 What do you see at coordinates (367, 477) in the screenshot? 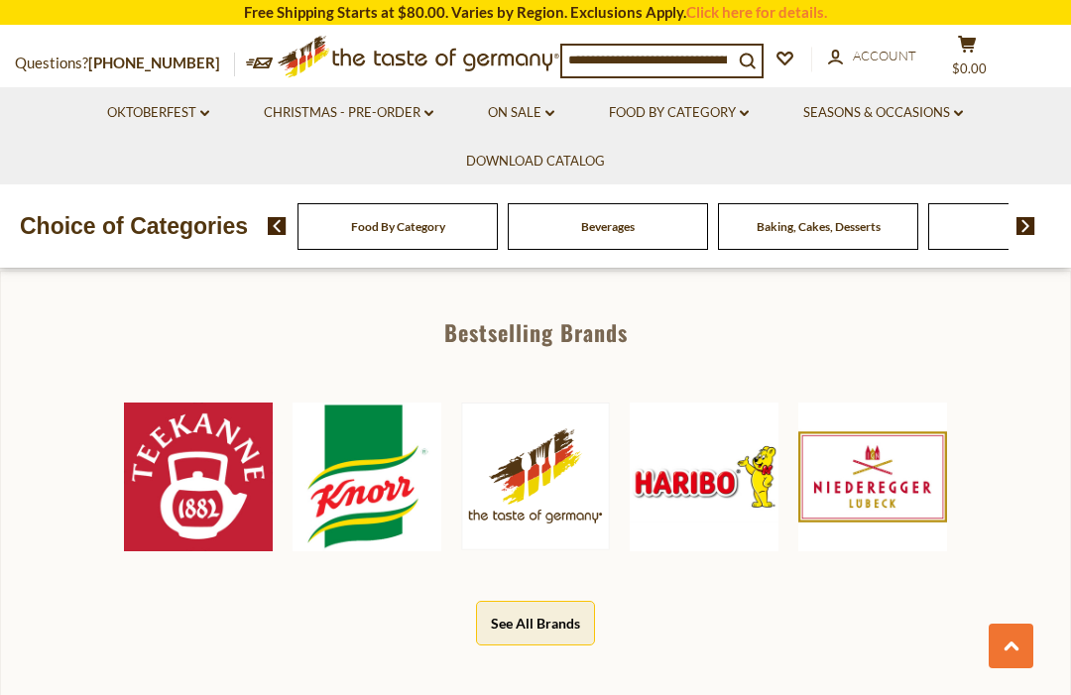
I see `img: Knorr` at bounding box center [367, 477].